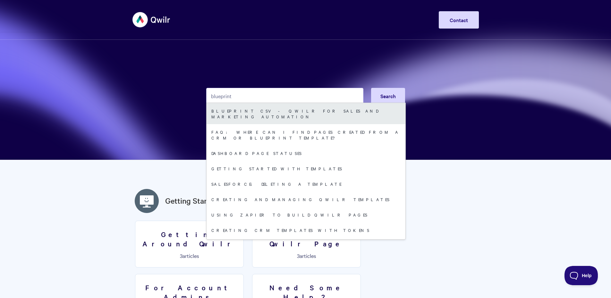 The height and width of the screenshot is (298, 611). I want to click on a: Creating and managing Qwilr Templates, so click(306, 199).